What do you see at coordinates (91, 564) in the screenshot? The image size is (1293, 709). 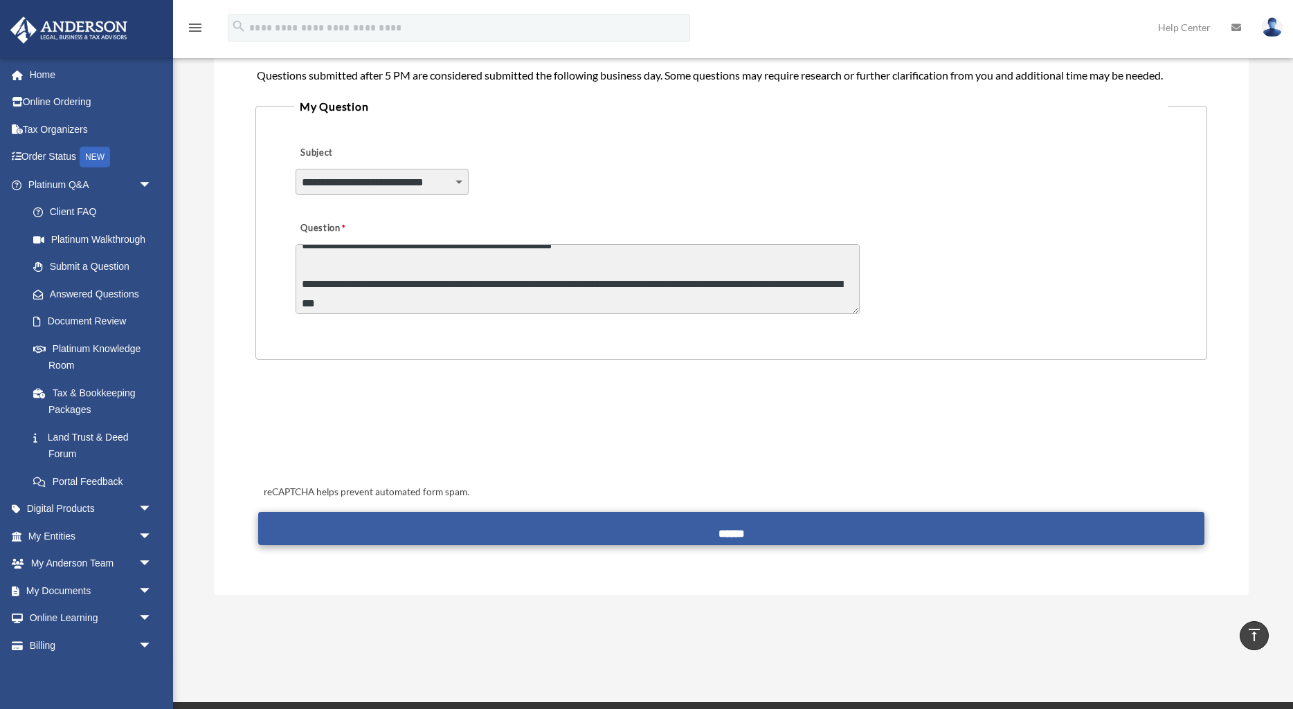 I see `a: My Anderson Teamarrow_drop_down` at bounding box center [91, 564].